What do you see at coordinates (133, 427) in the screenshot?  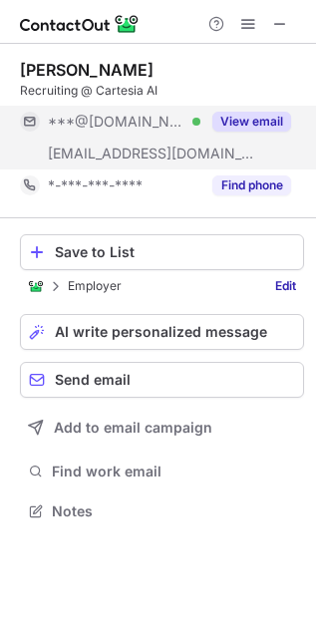 I see `span: Add to email campaign` at bounding box center [133, 427].